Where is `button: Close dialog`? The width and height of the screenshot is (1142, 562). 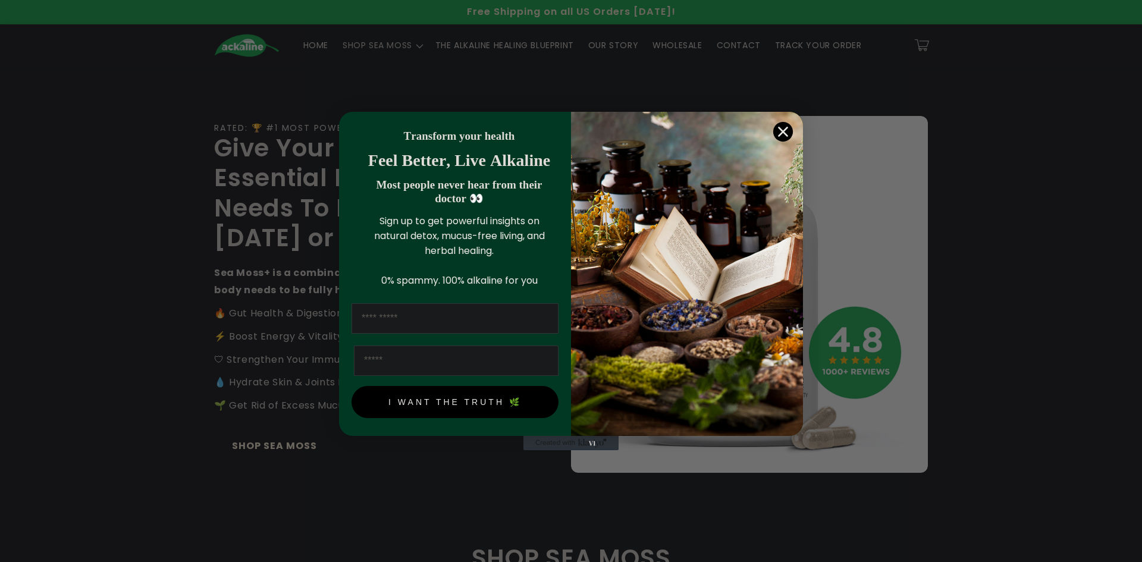
button: Close dialog is located at coordinates (783, 131).